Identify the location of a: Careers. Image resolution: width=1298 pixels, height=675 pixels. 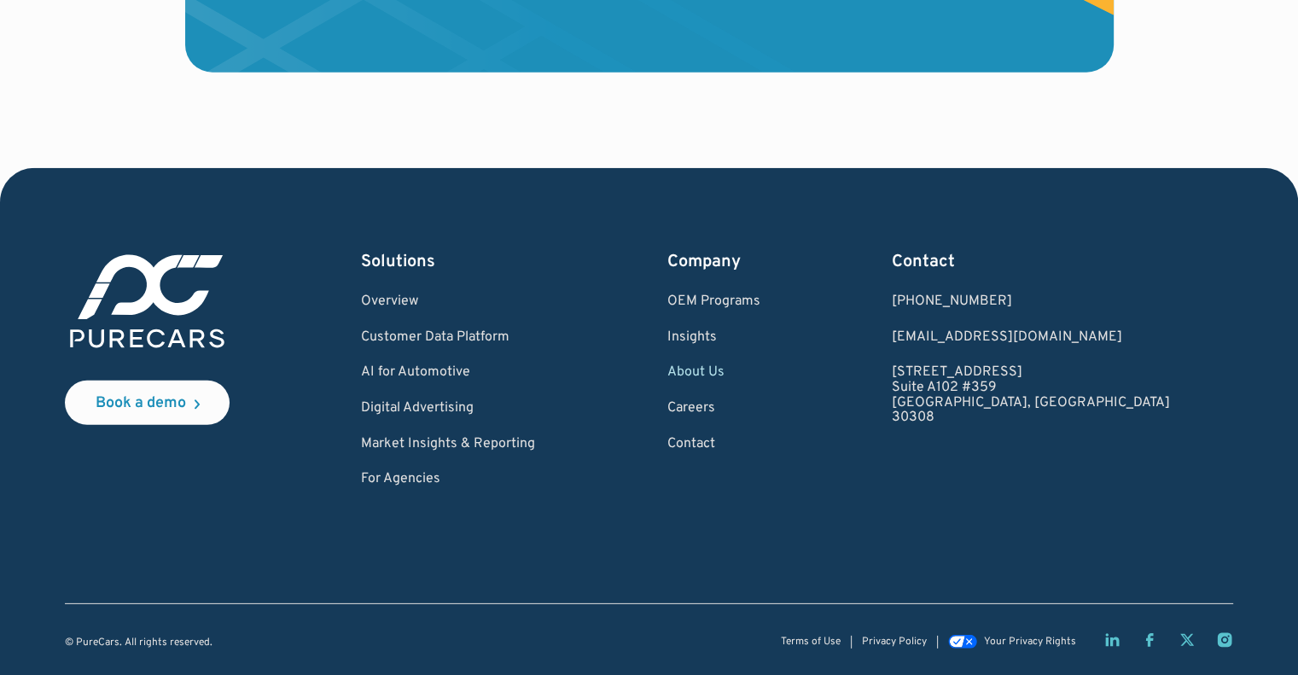
(713, 409).